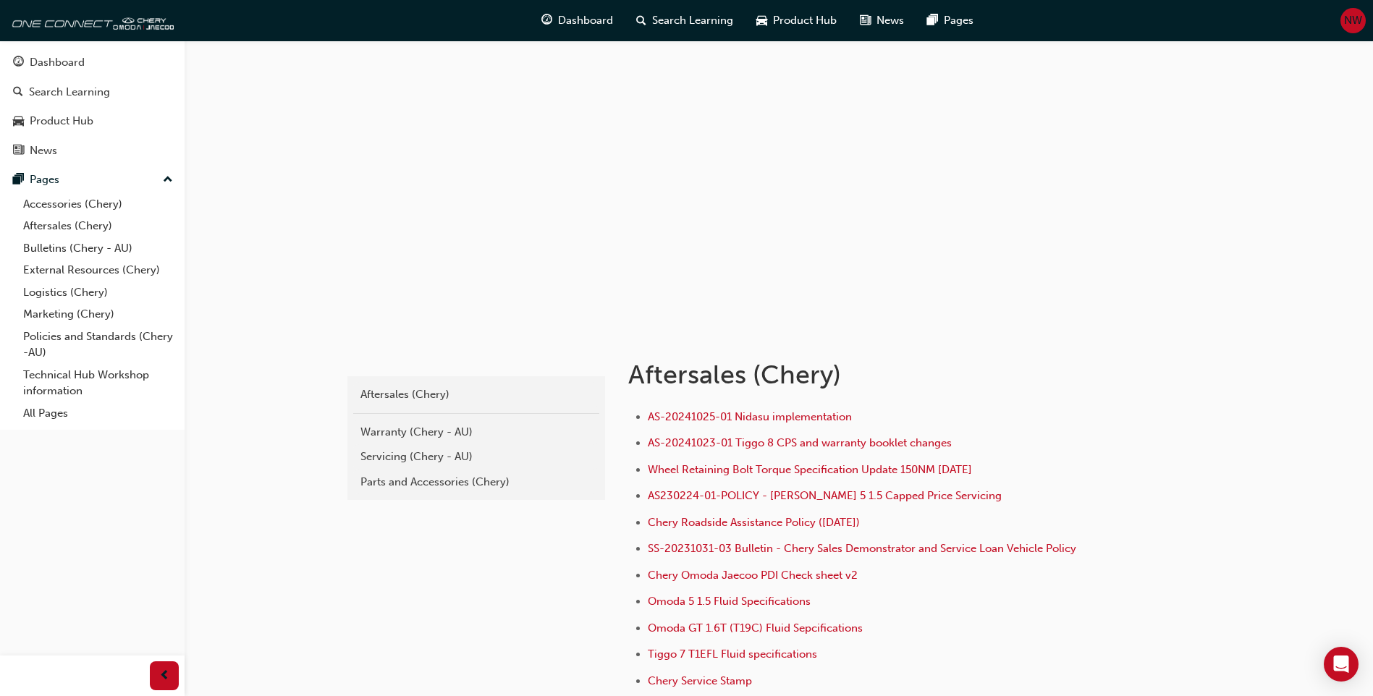  I want to click on div: Open Intercom Messenger, so click(1341, 664).